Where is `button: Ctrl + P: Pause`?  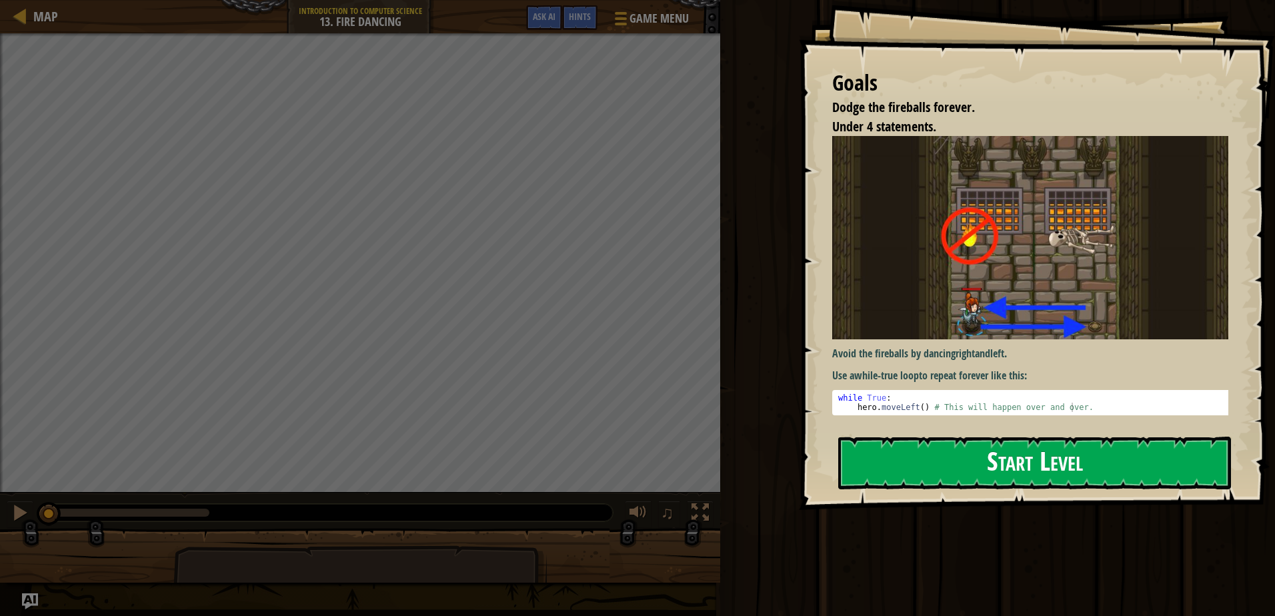
button: Ctrl + P: Pause is located at coordinates (20, 514).